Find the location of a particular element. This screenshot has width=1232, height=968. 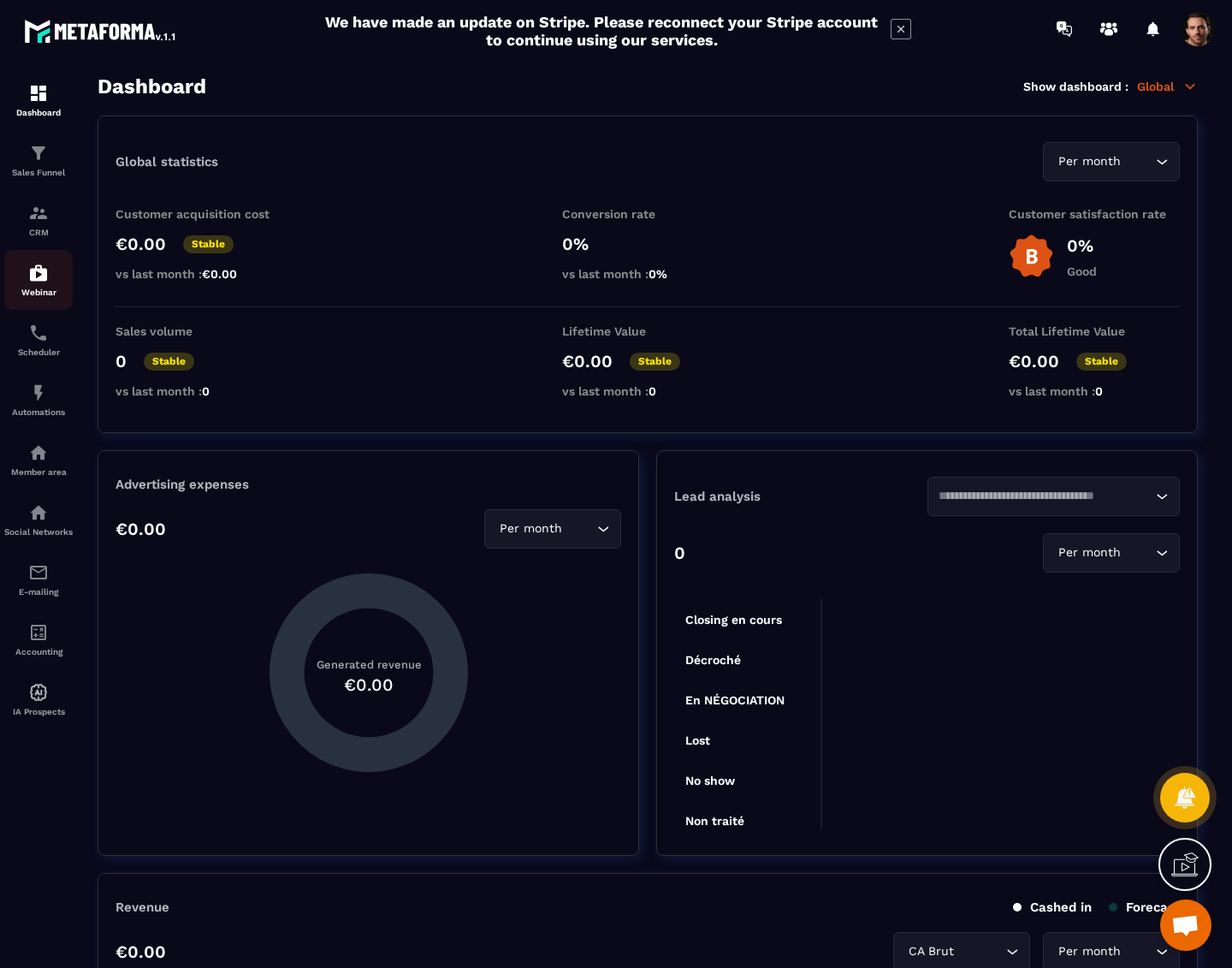

span: 0% is located at coordinates (658, 274).